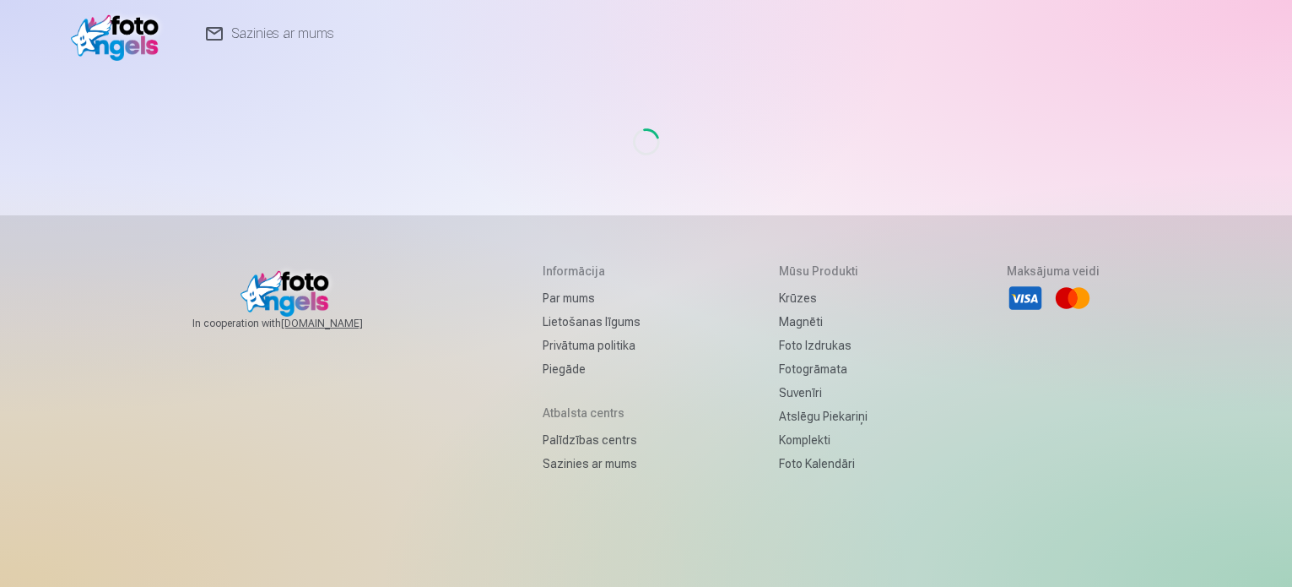 The width and height of the screenshot is (1292, 587). I want to click on li: Visa, so click(1026, 298).